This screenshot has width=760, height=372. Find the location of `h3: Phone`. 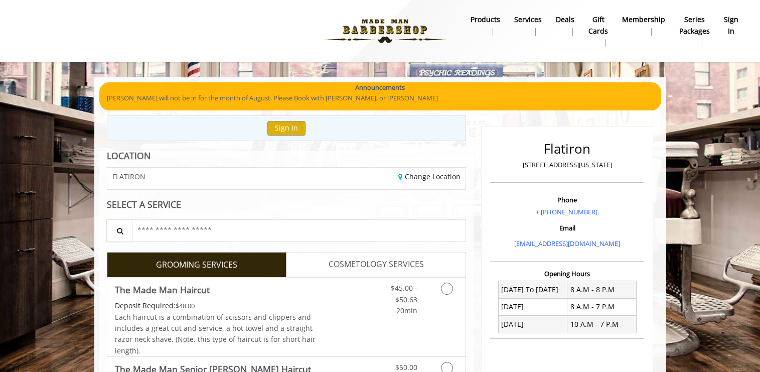

h3: Phone is located at coordinates (567, 200).